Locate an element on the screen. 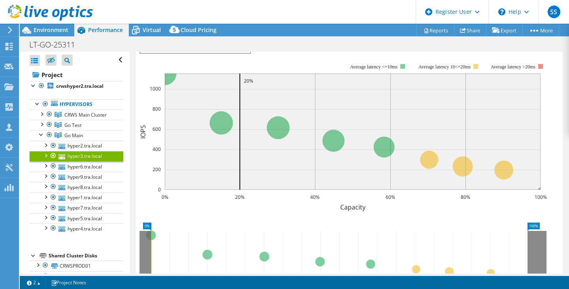 The image size is (569, 289). a: hyper9.tra.local is located at coordinates (76, 177).